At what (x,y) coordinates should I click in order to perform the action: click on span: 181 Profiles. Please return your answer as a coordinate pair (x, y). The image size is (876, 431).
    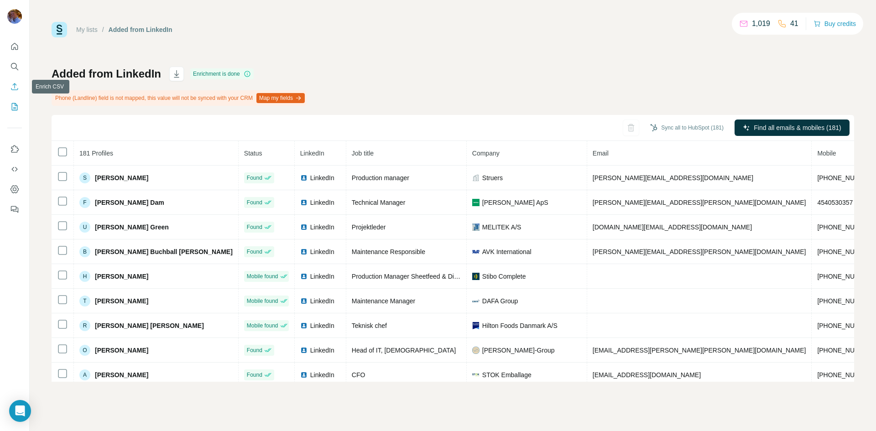
    Looking at the image, I should click on (96, 153).